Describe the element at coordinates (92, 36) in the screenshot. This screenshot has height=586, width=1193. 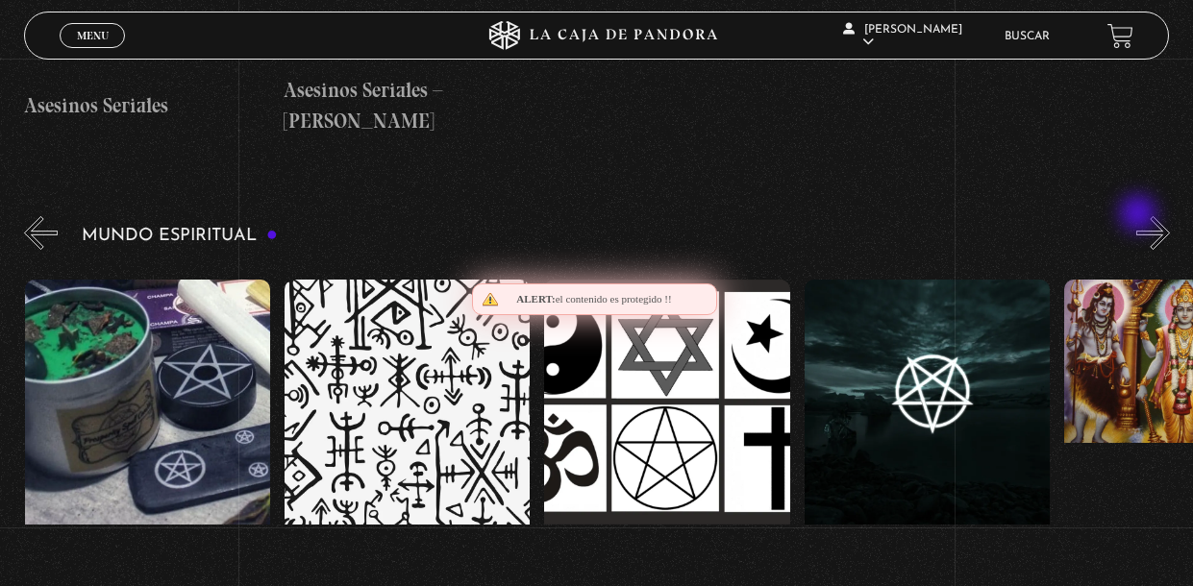
I see `span: Menu` at that location.